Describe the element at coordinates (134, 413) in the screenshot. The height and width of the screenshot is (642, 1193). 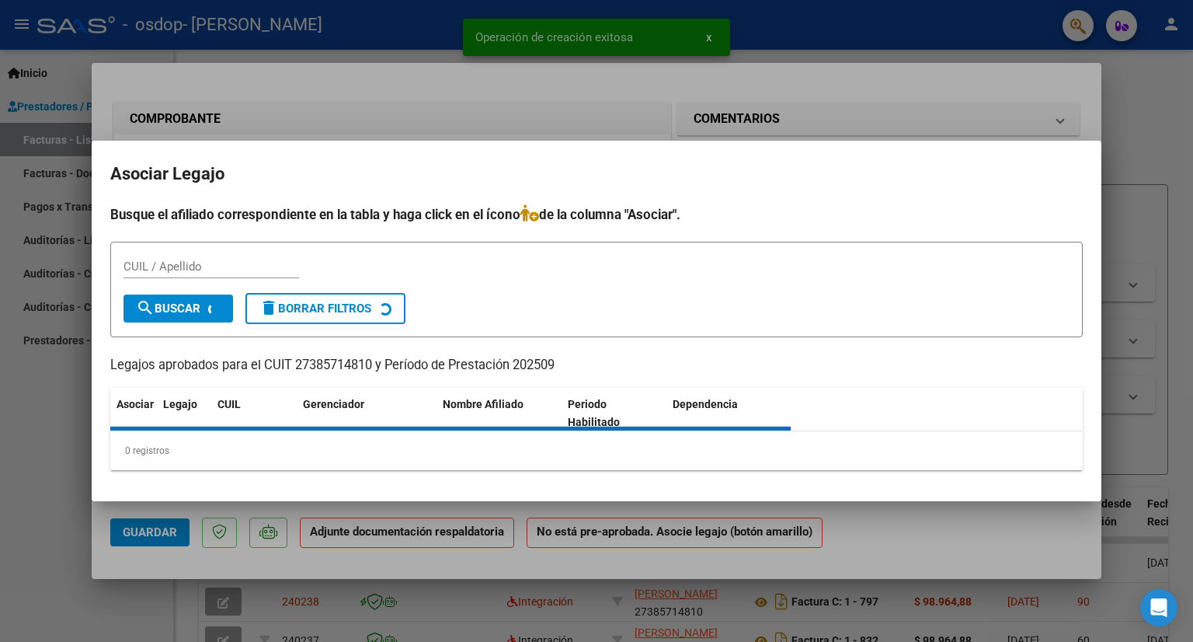
I see `datatable-header-cell: Asociar` at that location.